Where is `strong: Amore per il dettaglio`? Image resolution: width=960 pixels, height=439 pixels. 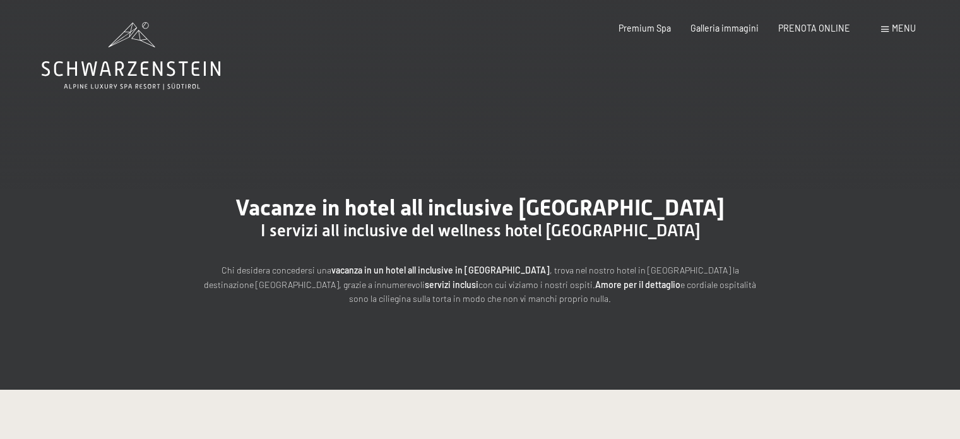
strong: Amore per il dettaglio is located at coordinates (637, 284).